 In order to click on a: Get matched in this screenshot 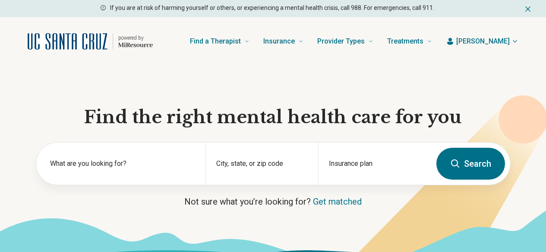, I will do `click(337, 202)`.